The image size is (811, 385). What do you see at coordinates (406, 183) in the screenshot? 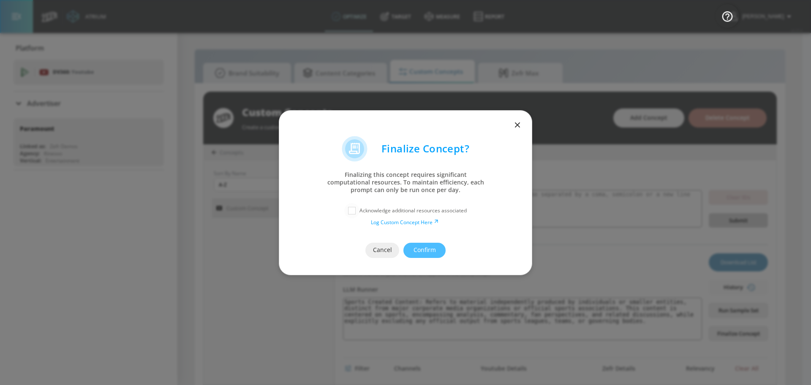
I see `p: Finalizing this concept requires significant computational resources. To maintain efficiency, eac...` at bounding box center [406, 183].